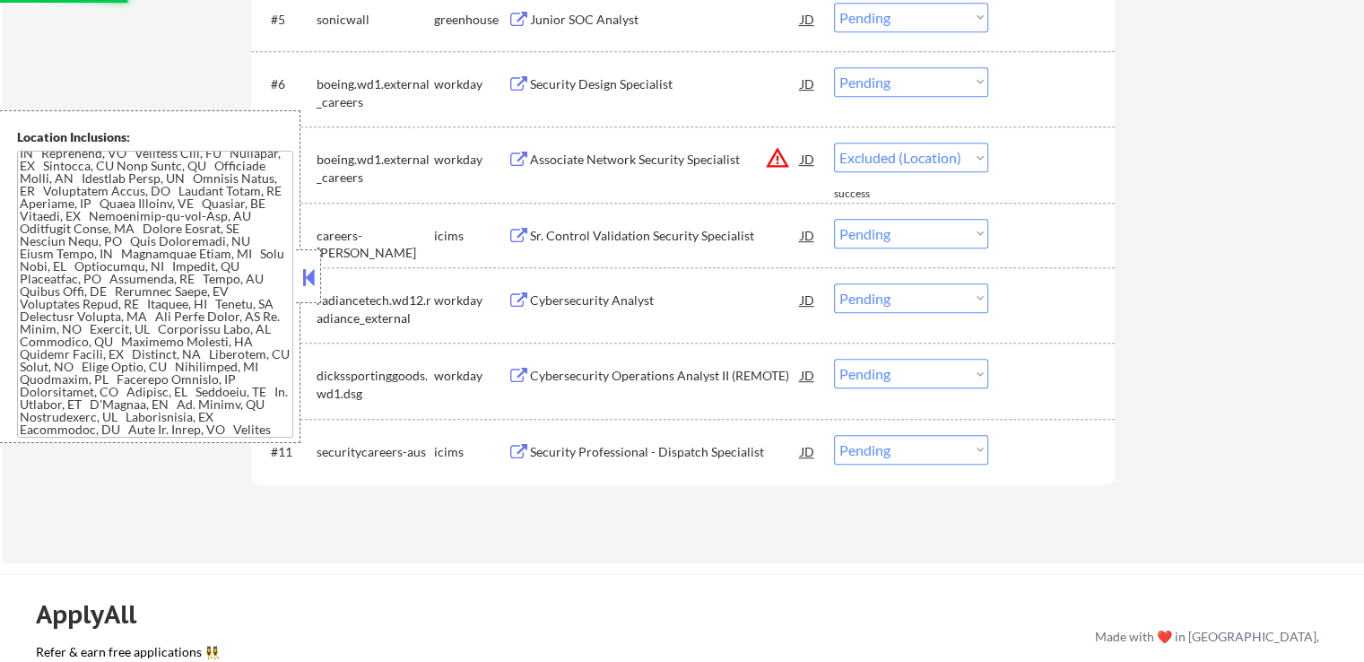 The height and width of the screenshot is (662, 1364). Describe the element at coordinates (286, 20) in the screenshot. I see `div: #5` at that location.